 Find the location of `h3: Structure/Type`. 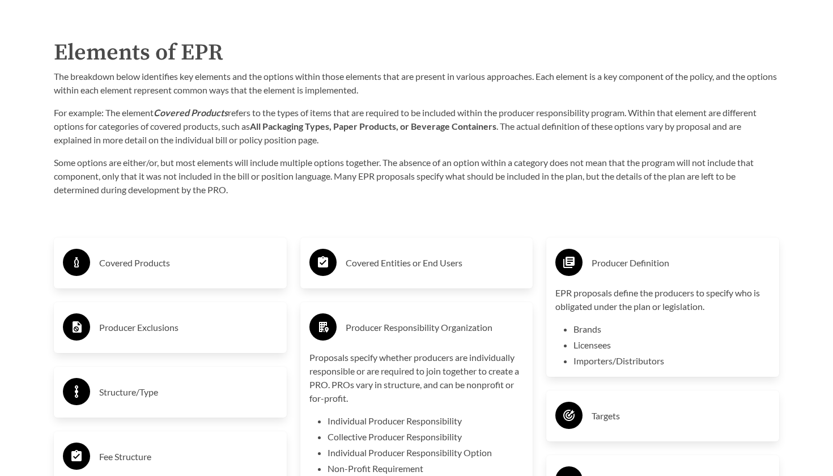

h3: Structure/Type is located at coordinates (188, 392).